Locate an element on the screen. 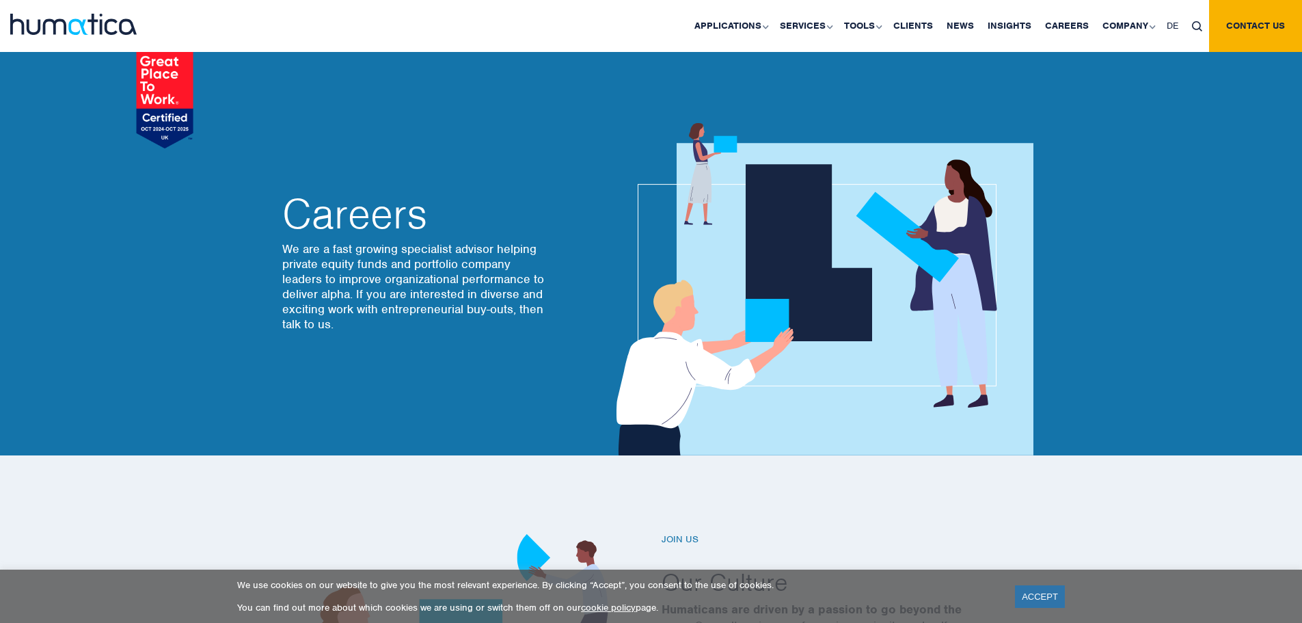  span: DE is located at coordinates (1172, 25).